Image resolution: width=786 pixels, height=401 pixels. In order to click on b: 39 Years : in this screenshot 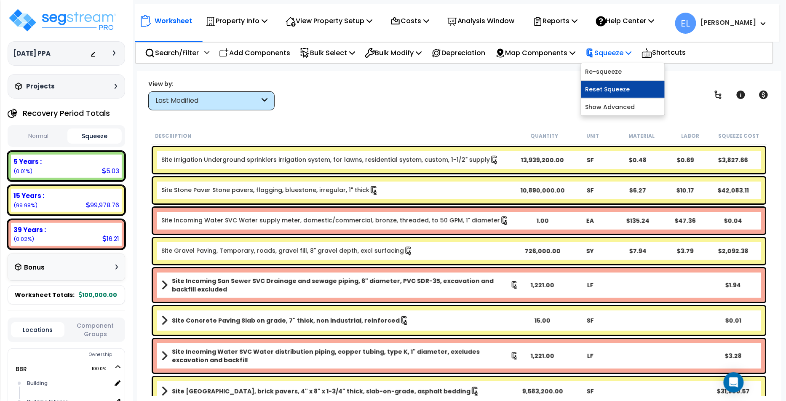, I will do `click(29, 229)`.